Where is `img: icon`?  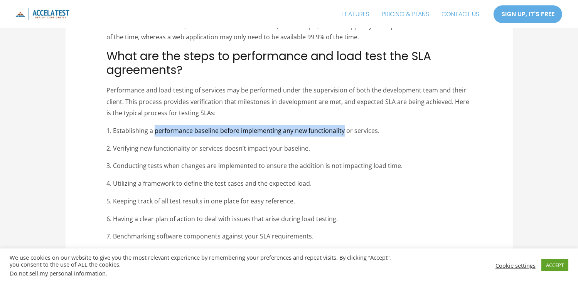
img: icon is located at coordinates (42, 14).